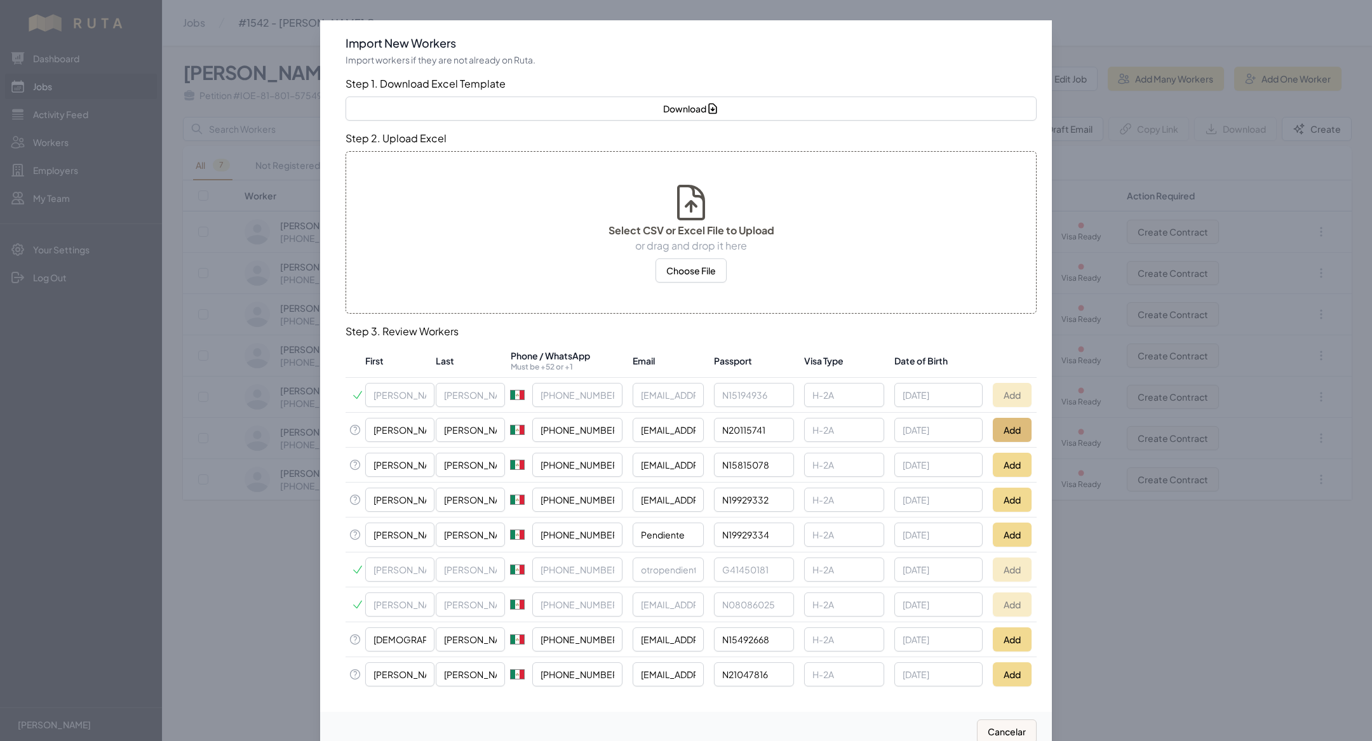 This screenshot has width=1372, height=741. Describe the element at coordinates (691, 231) in the screenshot. I see `p: Select CSV or Excel File to Upload` at that location.